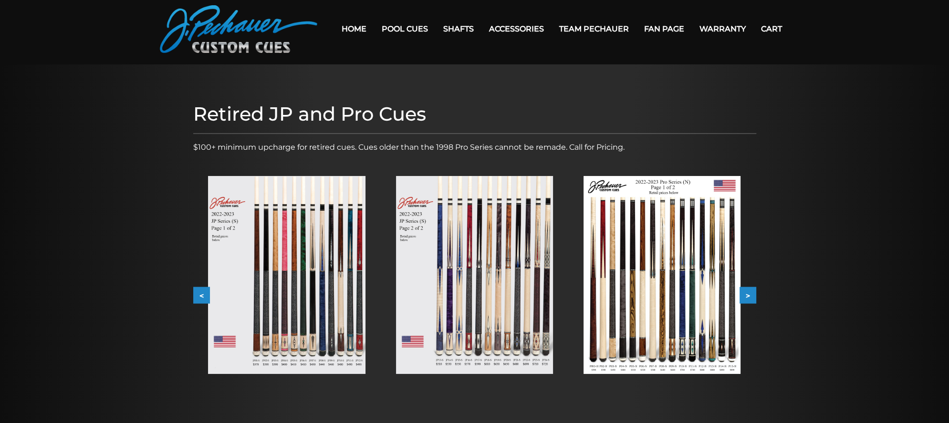 Image resolution: width=949 pixels, height=423 pixels. I want to click on div: Carousel Navigation, so click(475, 295).